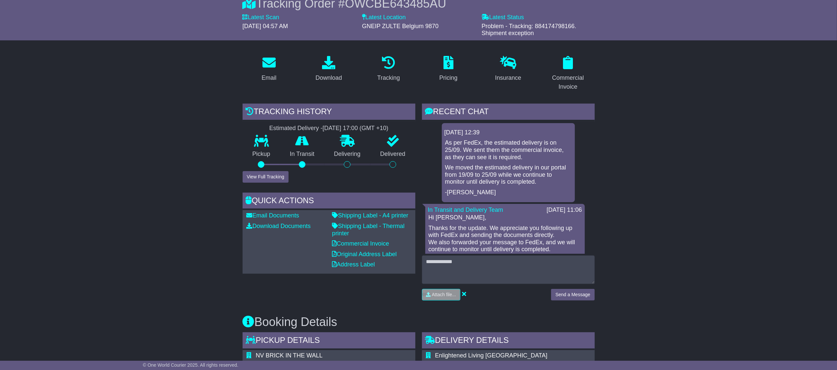 Image resolution: width=837 pixels, height=370 pixels. Describe the element at coordinates (529, 30) in the screenshot. I see `span: Problem - Tracking: 884174798166. Shipment exception` at that location.